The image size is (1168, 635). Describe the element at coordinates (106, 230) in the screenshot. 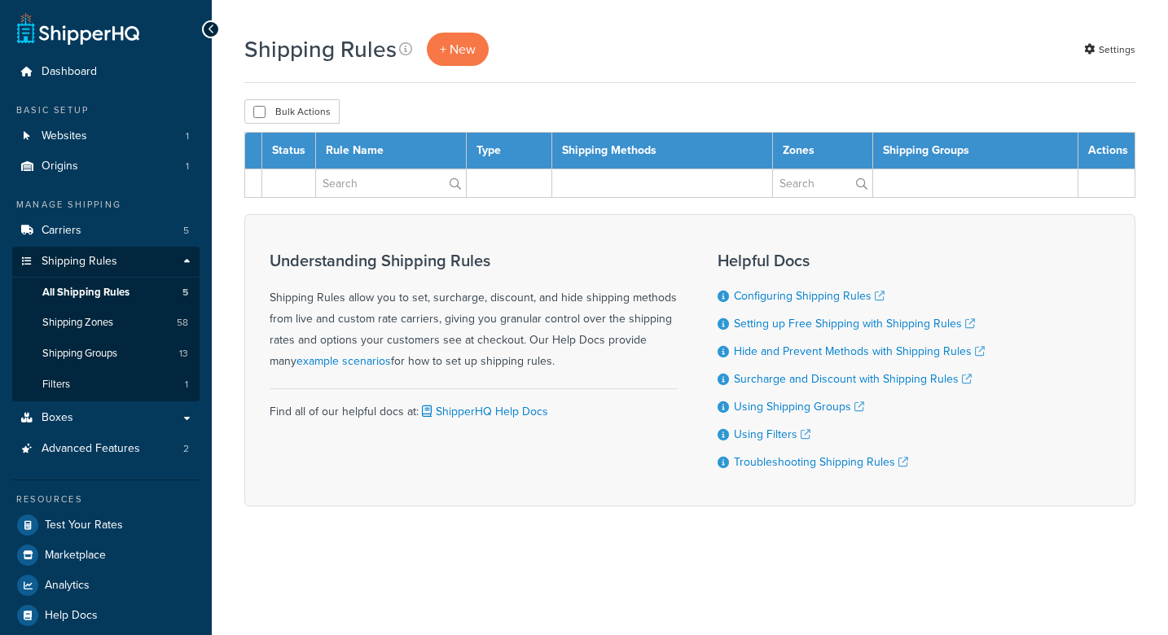

I see `a: Carriers 5` at that location.